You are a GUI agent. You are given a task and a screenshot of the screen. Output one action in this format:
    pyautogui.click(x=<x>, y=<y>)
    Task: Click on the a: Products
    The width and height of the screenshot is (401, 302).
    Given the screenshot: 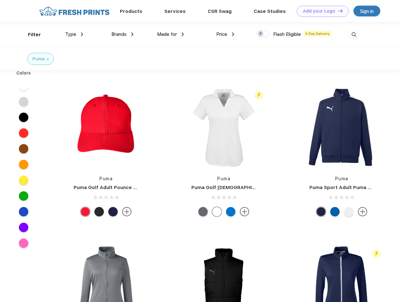 What is the action you would take?
    pyautogui.click(x=131, y=11)
    